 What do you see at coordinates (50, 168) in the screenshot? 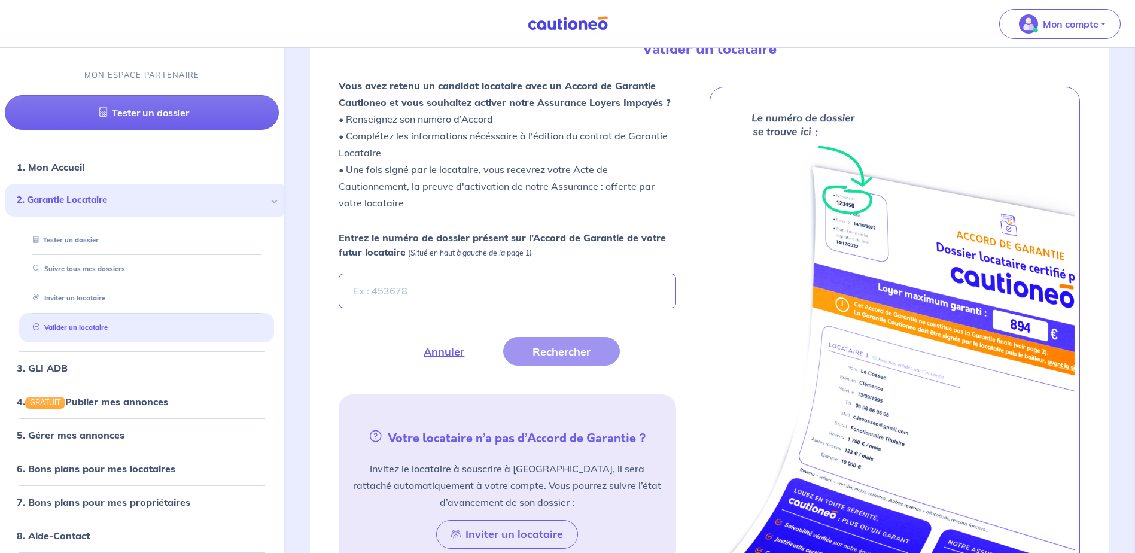
I see `a: 1. Mon Accueil` at bounding box center [50, 168].